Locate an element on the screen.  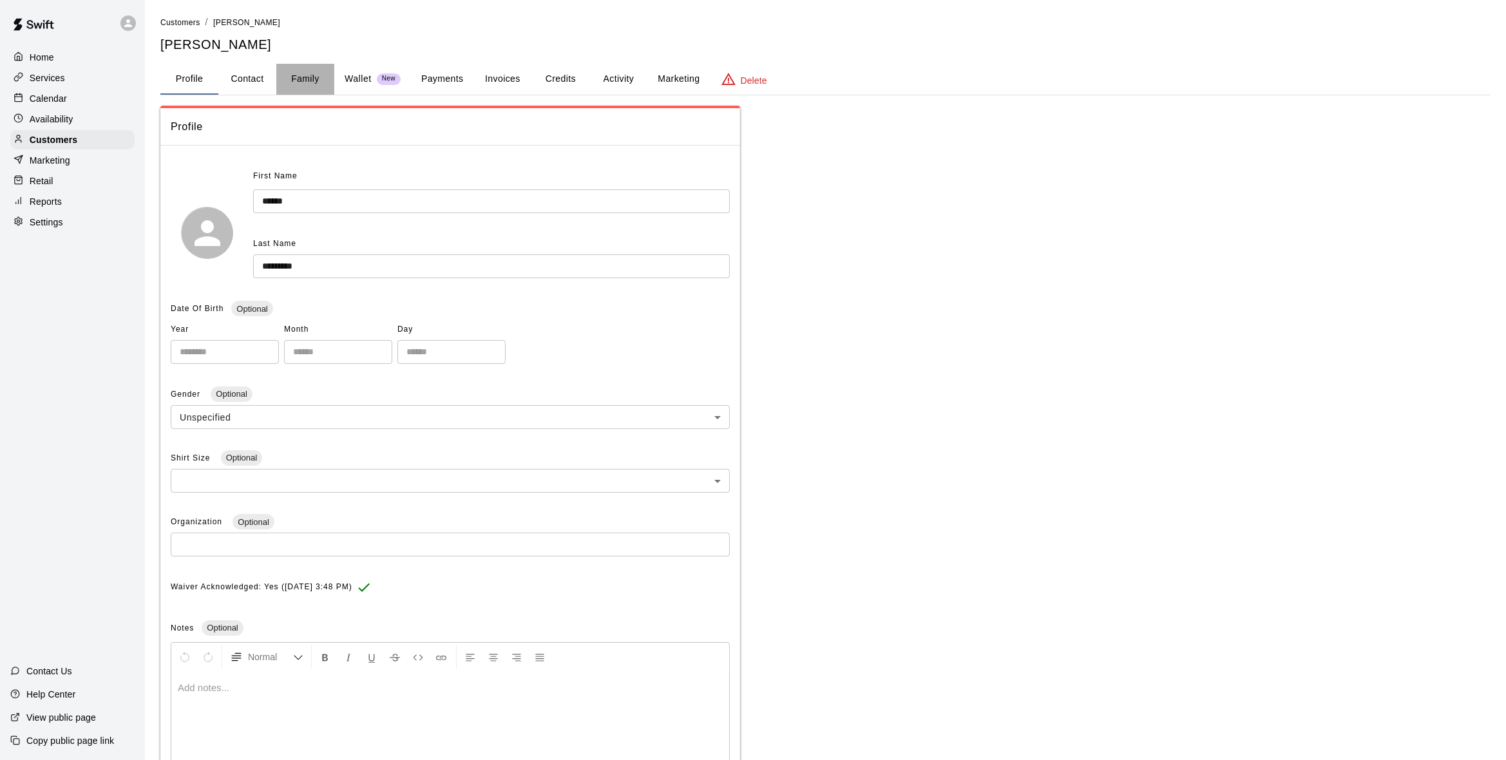
span: Date Of Birth is located at coordinates (197, 309).